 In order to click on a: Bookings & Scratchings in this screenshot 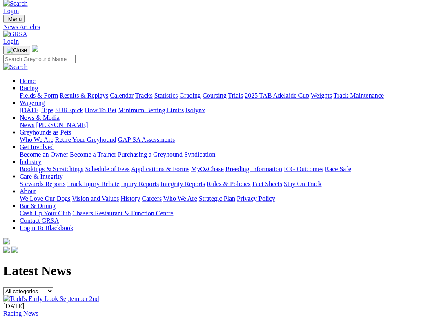, I will do `click(51, 169)`.